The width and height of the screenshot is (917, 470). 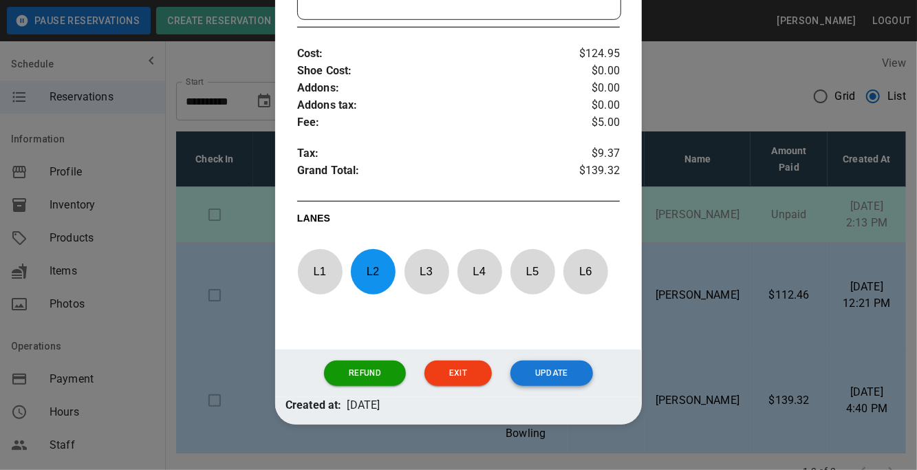 What do you see at coordinates (552, 373) in the screenshot?
I see `button: Update` at bounding box center [552, 373].